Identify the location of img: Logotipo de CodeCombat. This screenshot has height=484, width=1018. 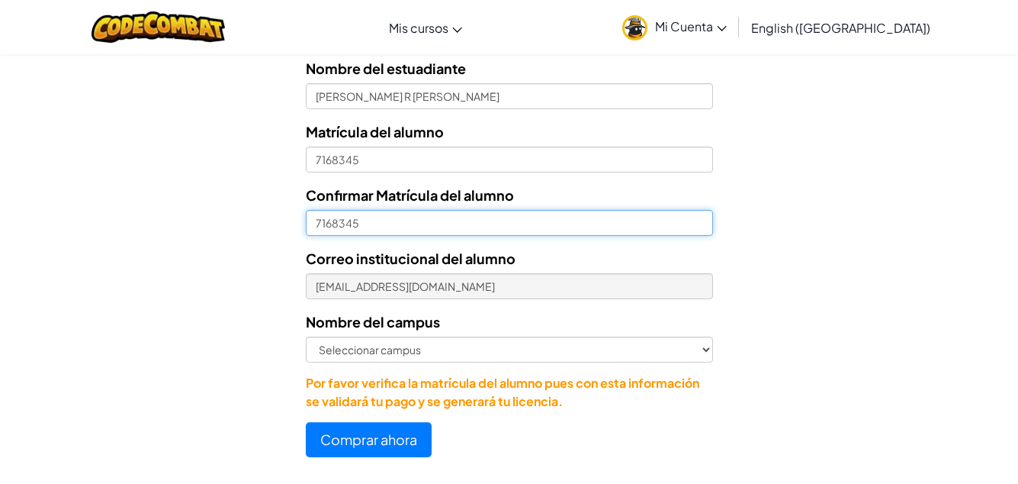
(158, 27).